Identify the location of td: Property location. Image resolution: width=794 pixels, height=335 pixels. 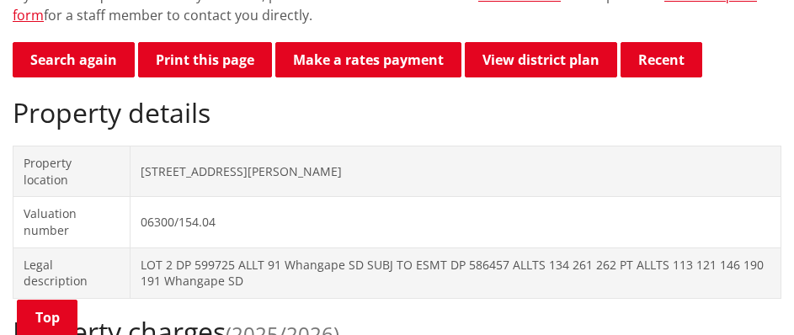
(72, 172).